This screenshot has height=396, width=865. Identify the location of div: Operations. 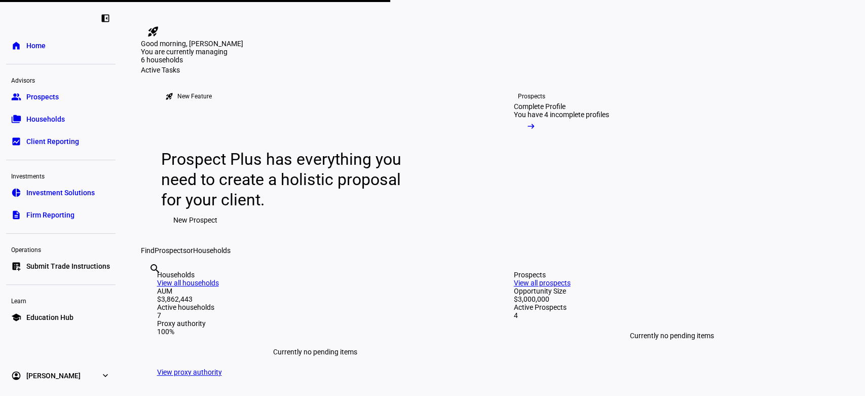
(61, 249).